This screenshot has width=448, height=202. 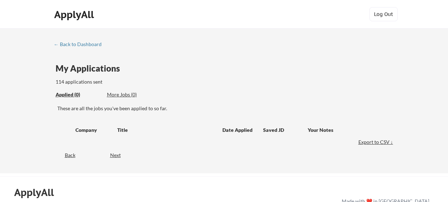 I want to click on div: 114 applications sent, so click(x=124, y=82).